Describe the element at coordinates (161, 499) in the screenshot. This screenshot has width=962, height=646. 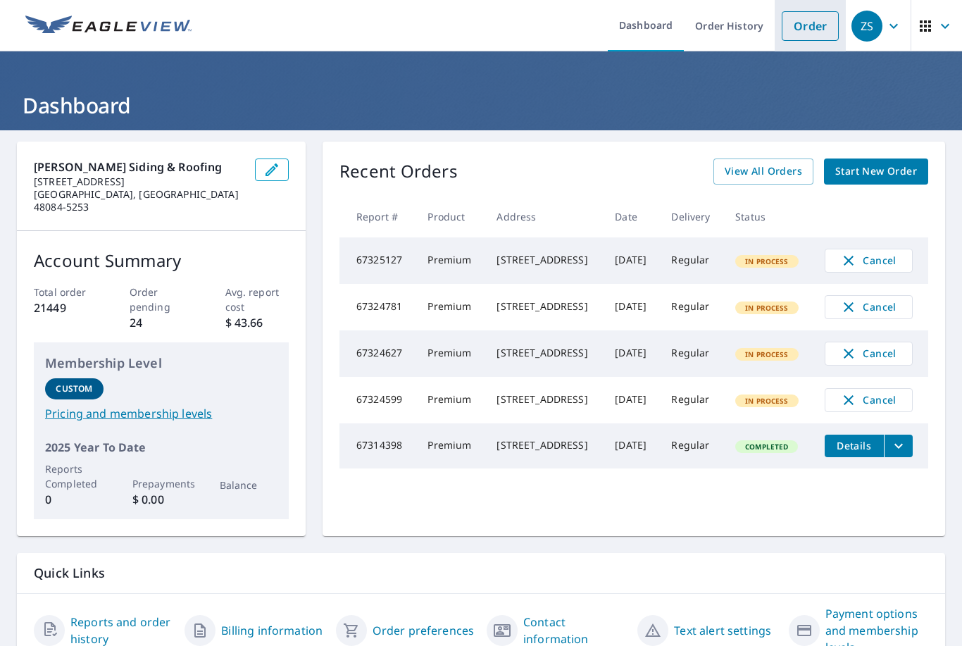
I see `p: $ 0.00` at that location.